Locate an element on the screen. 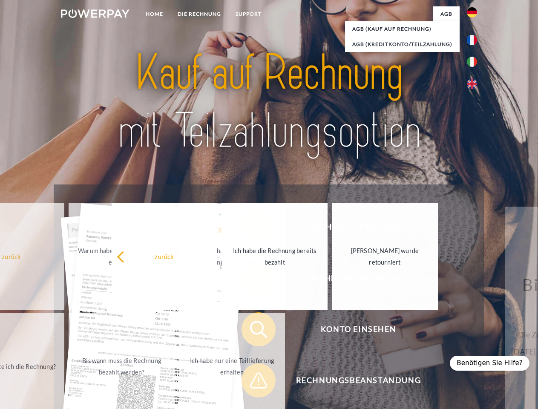 The width and height of the screenshot is (538, 409). img: fr is located at coordinates (472, 40).